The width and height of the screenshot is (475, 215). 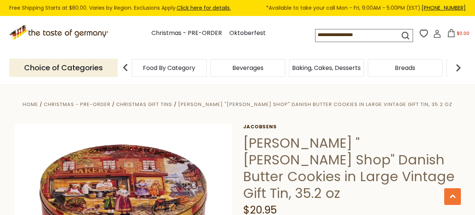 I want to click on a: Jacobsens, so click(x=352, y=127).